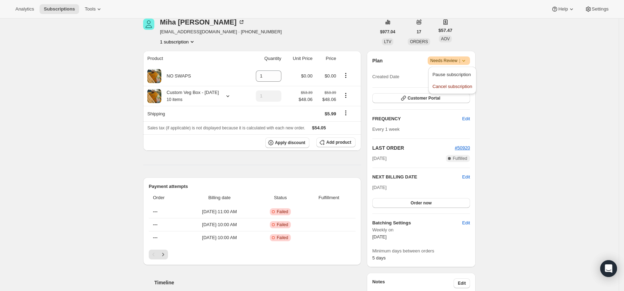 This screenshot has height=291, width=624. Describe the element at coordinates (194, 113) in the screenshot. I see `th: Shipping` at that location.